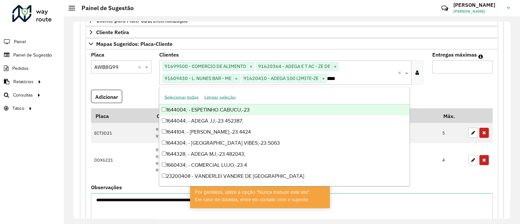 This screenshot has width=520, height=224. What do you see at coordinates (481, 57) in the screenshot?
I see `em: Máximo de clientes que serão colocados na mesma rota com os clientes informados` at bounding box center [481, 57].